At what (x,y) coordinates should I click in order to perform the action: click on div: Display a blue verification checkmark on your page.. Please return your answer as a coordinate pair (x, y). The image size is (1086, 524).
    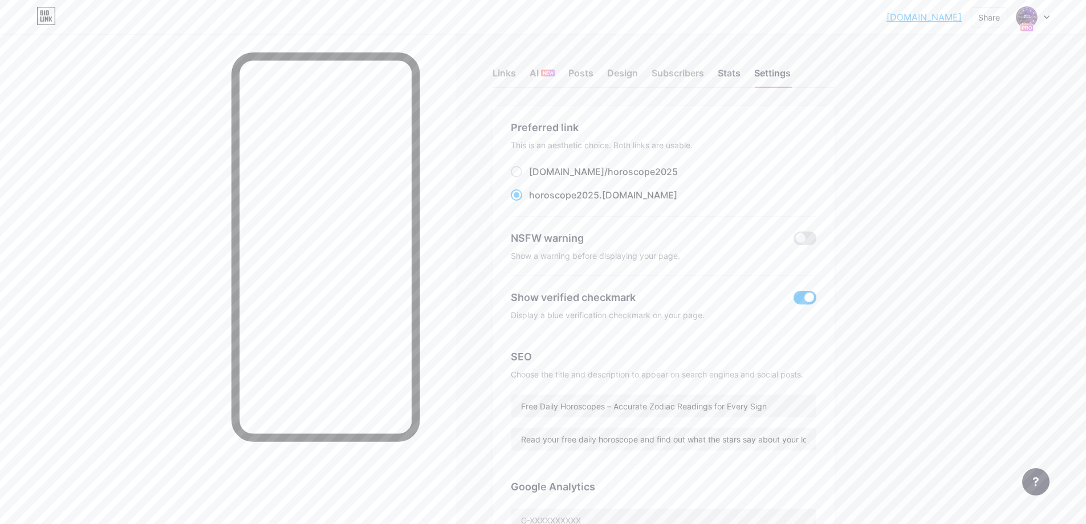
    Looking at the image, I should click on (664, 315).